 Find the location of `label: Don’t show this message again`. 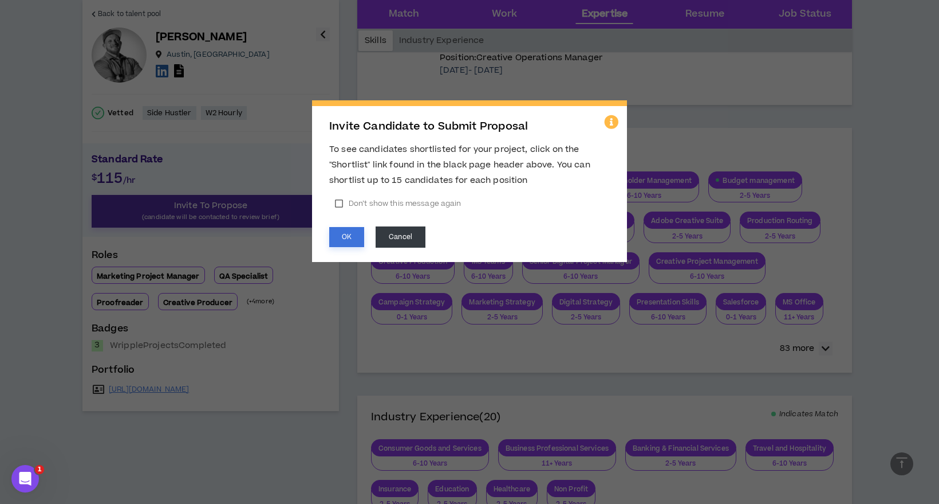

label: Don’t show this message again is located at coordinates (398, 203).